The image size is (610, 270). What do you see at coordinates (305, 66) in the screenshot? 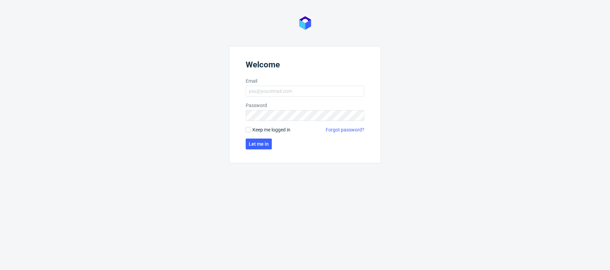
I see `header: Welcome` at bounding box center [305, 66].